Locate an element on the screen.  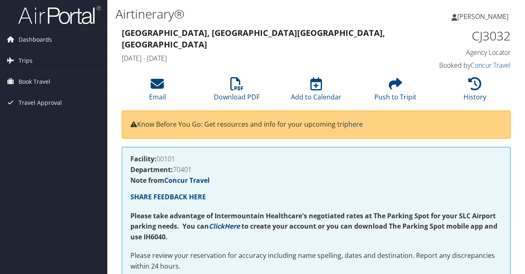
a: Here is located at coordinates (232, 226).